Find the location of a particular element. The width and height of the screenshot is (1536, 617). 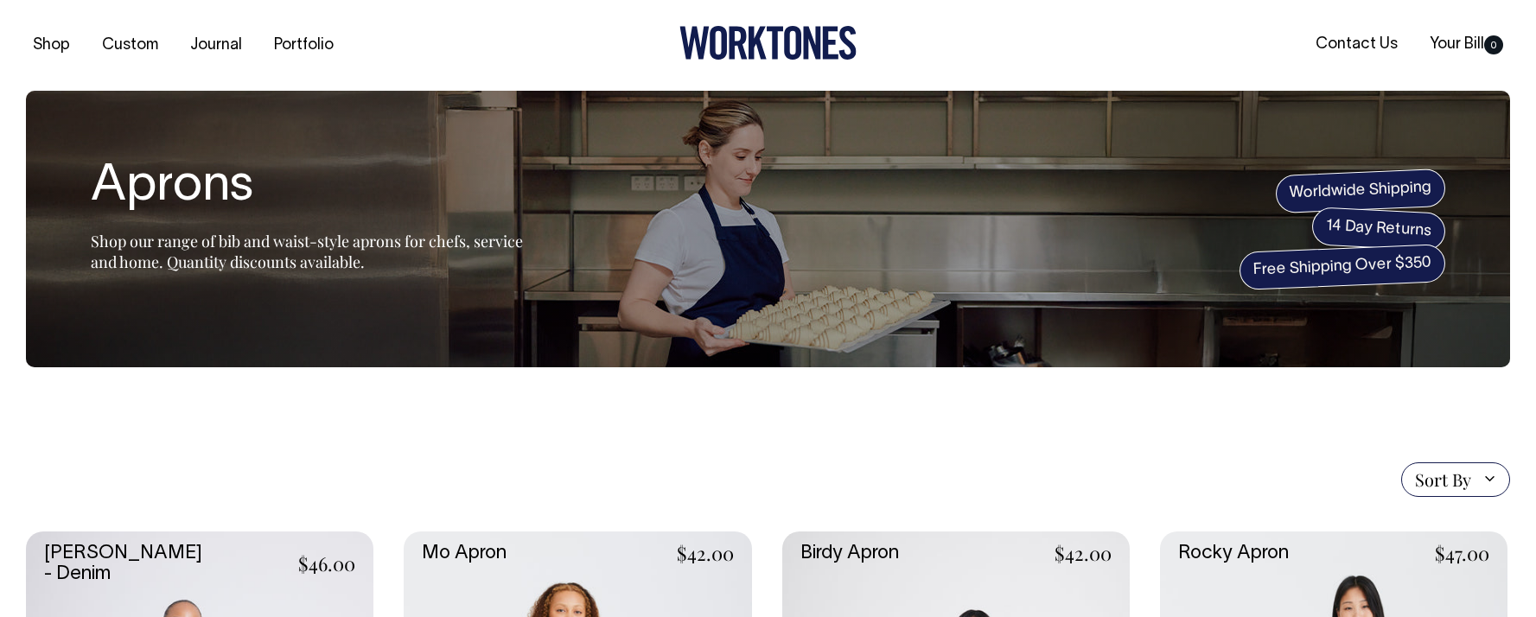

a: Your Bill0 is located at coordinates (1466, 44).